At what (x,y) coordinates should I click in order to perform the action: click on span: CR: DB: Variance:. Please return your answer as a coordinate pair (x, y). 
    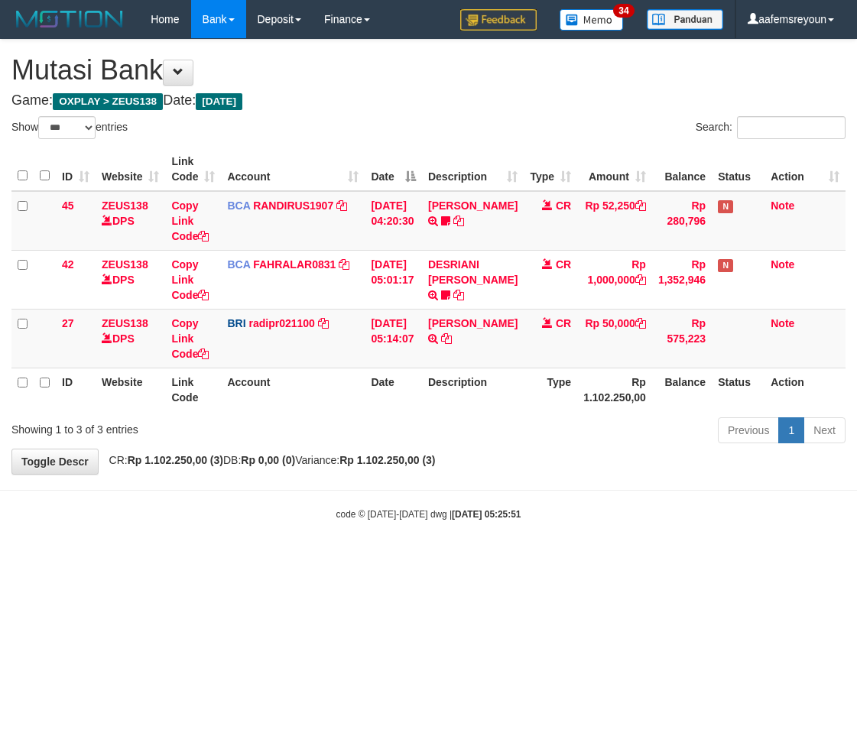
    Looking at the image, I should click on (268, 460).